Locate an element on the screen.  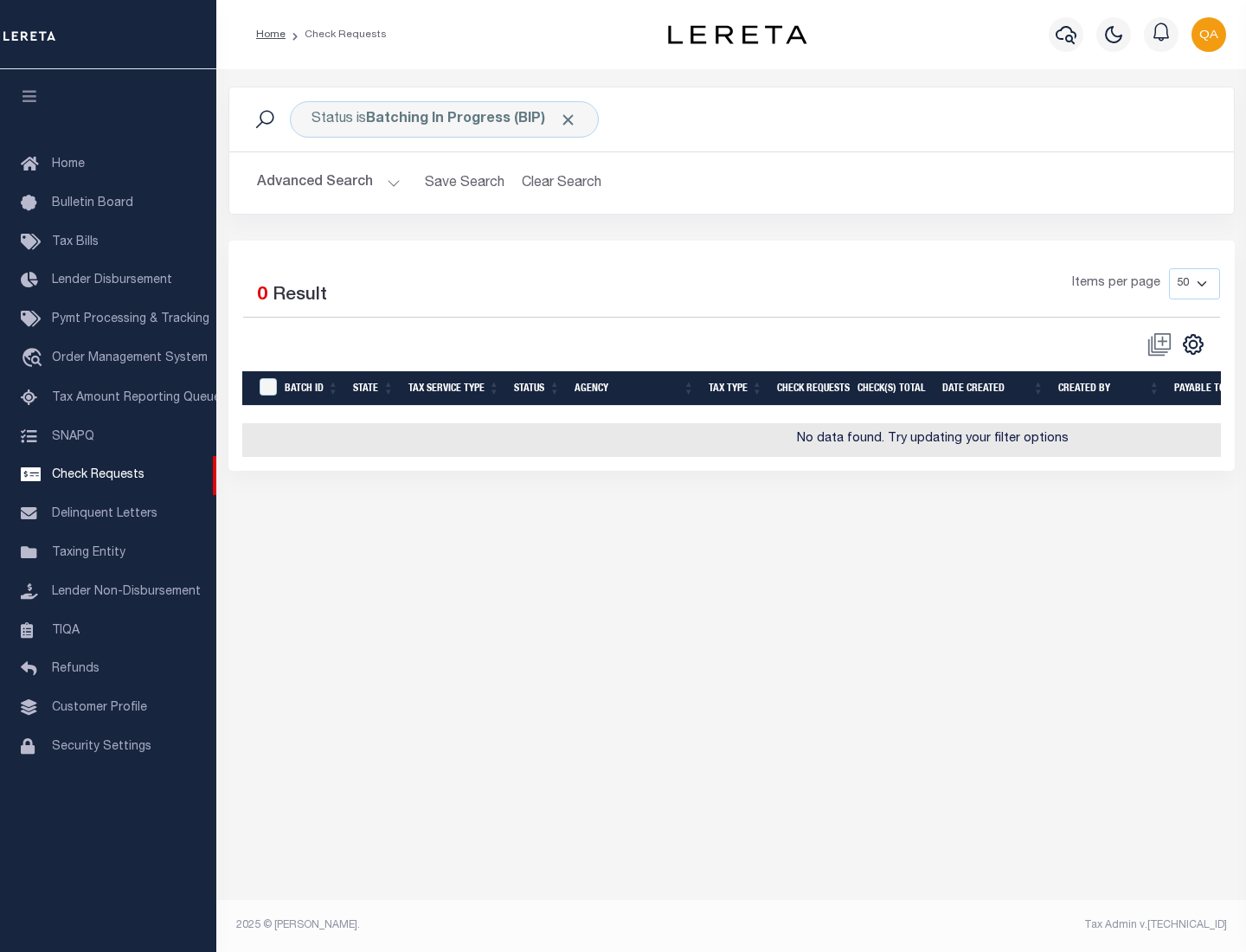
th: Agency: activate to sort column ascending is located at coordinates (634, 388).